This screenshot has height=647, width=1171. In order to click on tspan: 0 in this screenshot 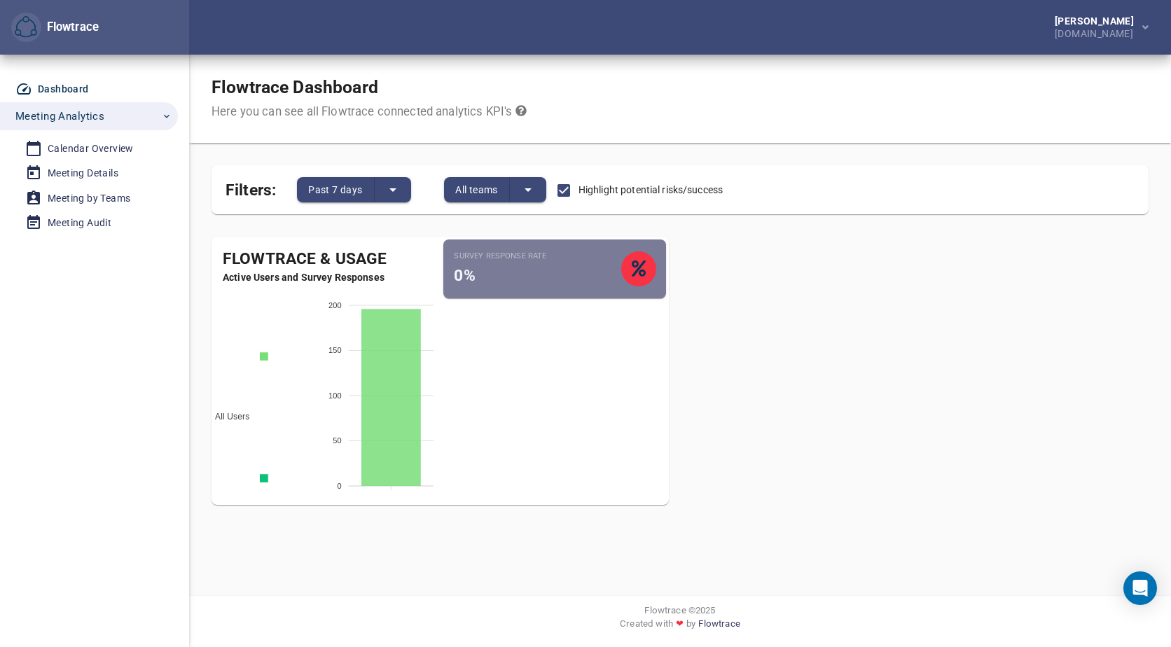, I will do `click(340, 486)`.